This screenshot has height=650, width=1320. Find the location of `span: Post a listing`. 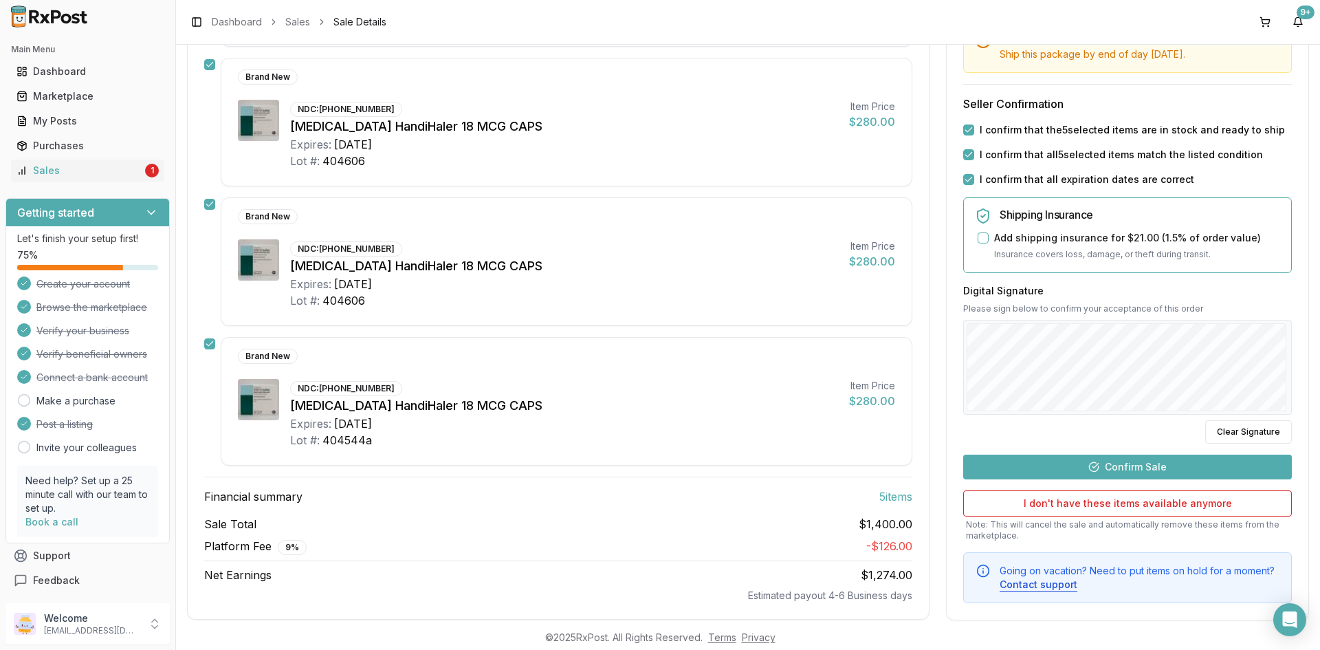

span: Post a listing is located at coordinates (65, 424).